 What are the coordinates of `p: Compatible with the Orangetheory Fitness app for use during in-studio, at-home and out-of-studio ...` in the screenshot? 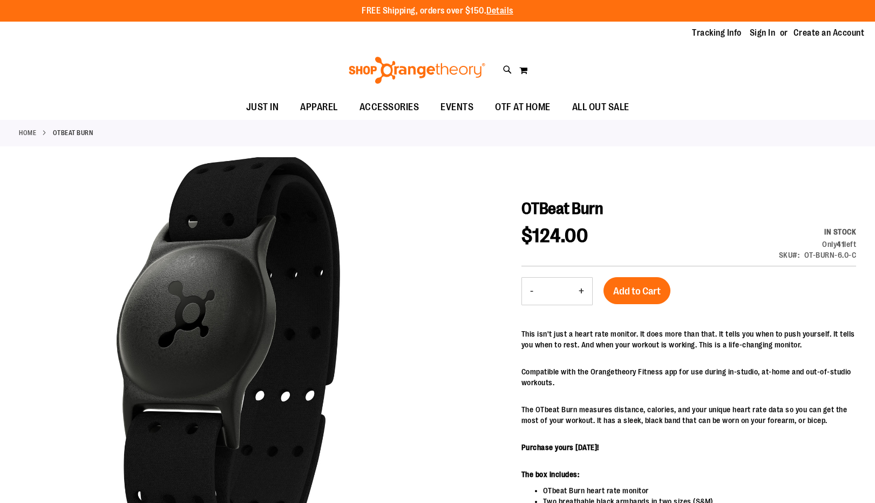 It's located at (689, 377).